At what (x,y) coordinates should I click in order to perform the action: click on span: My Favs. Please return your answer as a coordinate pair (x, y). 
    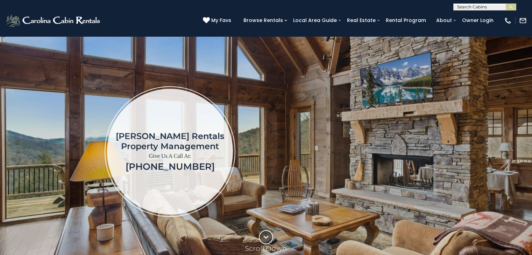
    Looking at the image, I should click on (221, 20).